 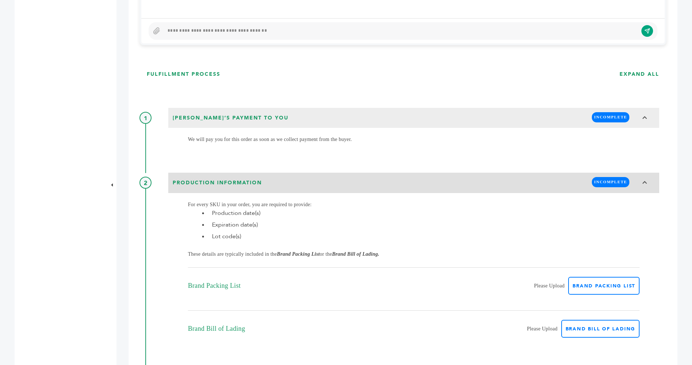 I want to click on span: These details are typically included in the or the, so click(x=284, y=254).